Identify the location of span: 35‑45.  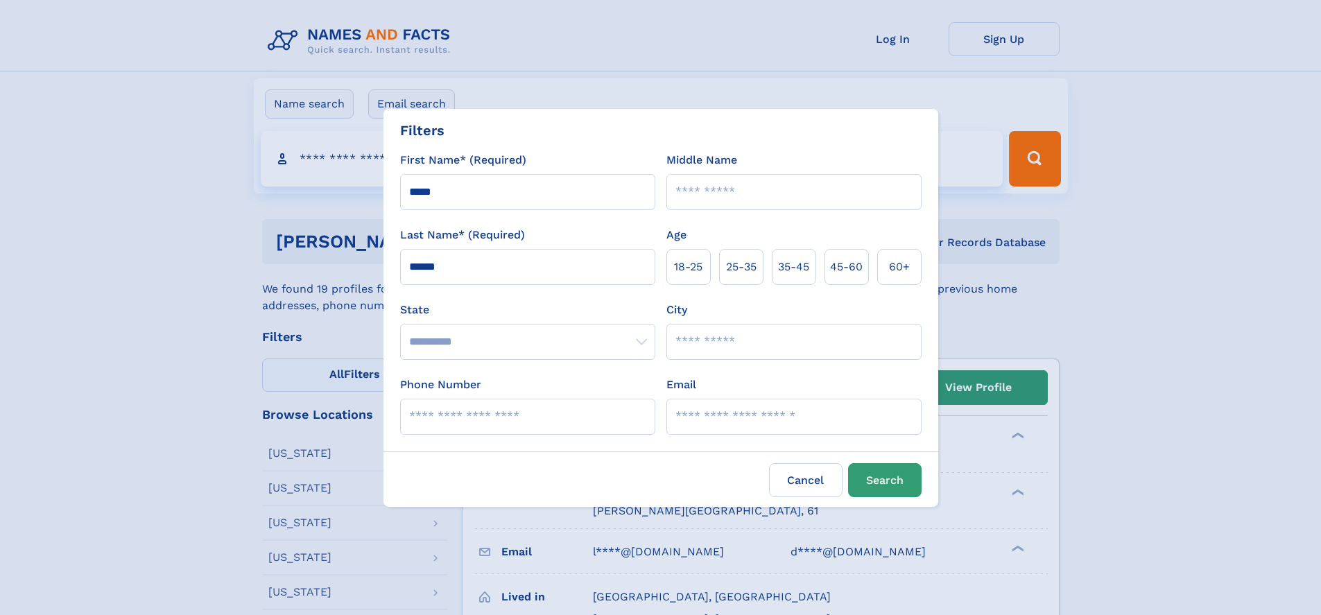
(793, 267).